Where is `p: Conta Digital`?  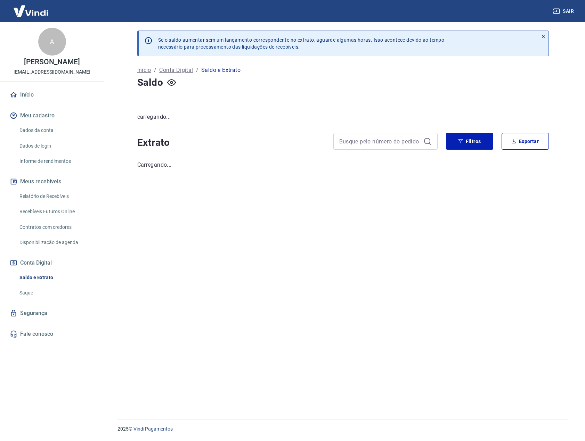 p: Conta Digital is located at coordinates (176, 70).